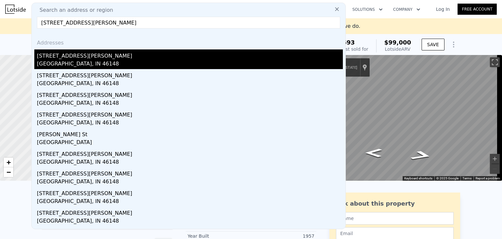 The height and width of the screenshot is (239, 502). Describe the element at coordinates (477, 9) in the screenshot. I see `a: Free Account` at that location.